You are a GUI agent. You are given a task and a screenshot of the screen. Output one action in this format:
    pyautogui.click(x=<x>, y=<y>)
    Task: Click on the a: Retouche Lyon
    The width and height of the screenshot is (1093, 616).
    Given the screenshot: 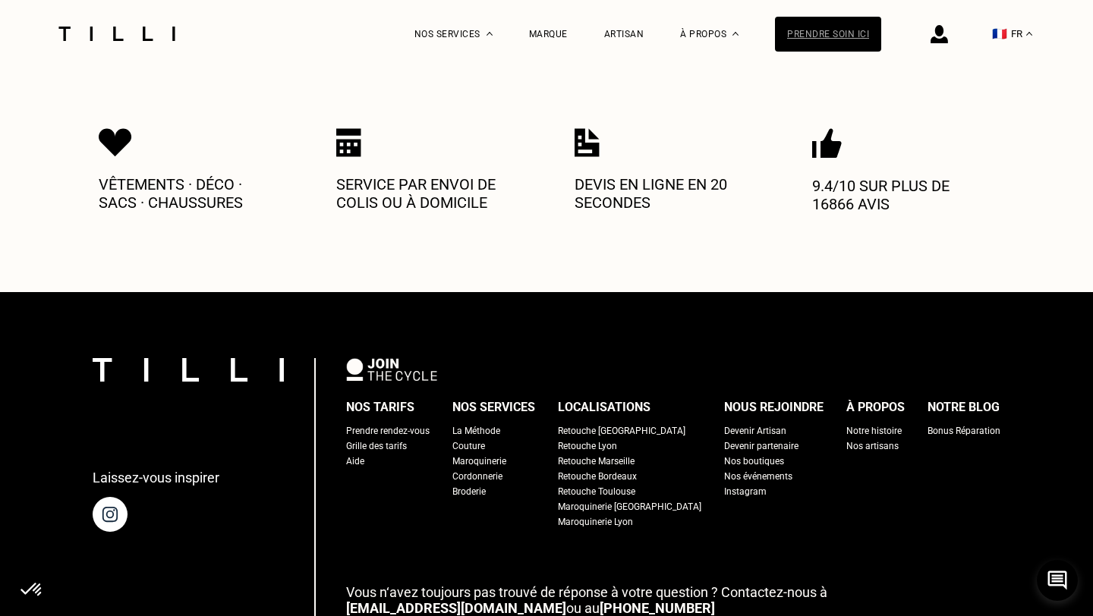 What is the action you would take?
    pyautogui.click(x=587, y=446)
    